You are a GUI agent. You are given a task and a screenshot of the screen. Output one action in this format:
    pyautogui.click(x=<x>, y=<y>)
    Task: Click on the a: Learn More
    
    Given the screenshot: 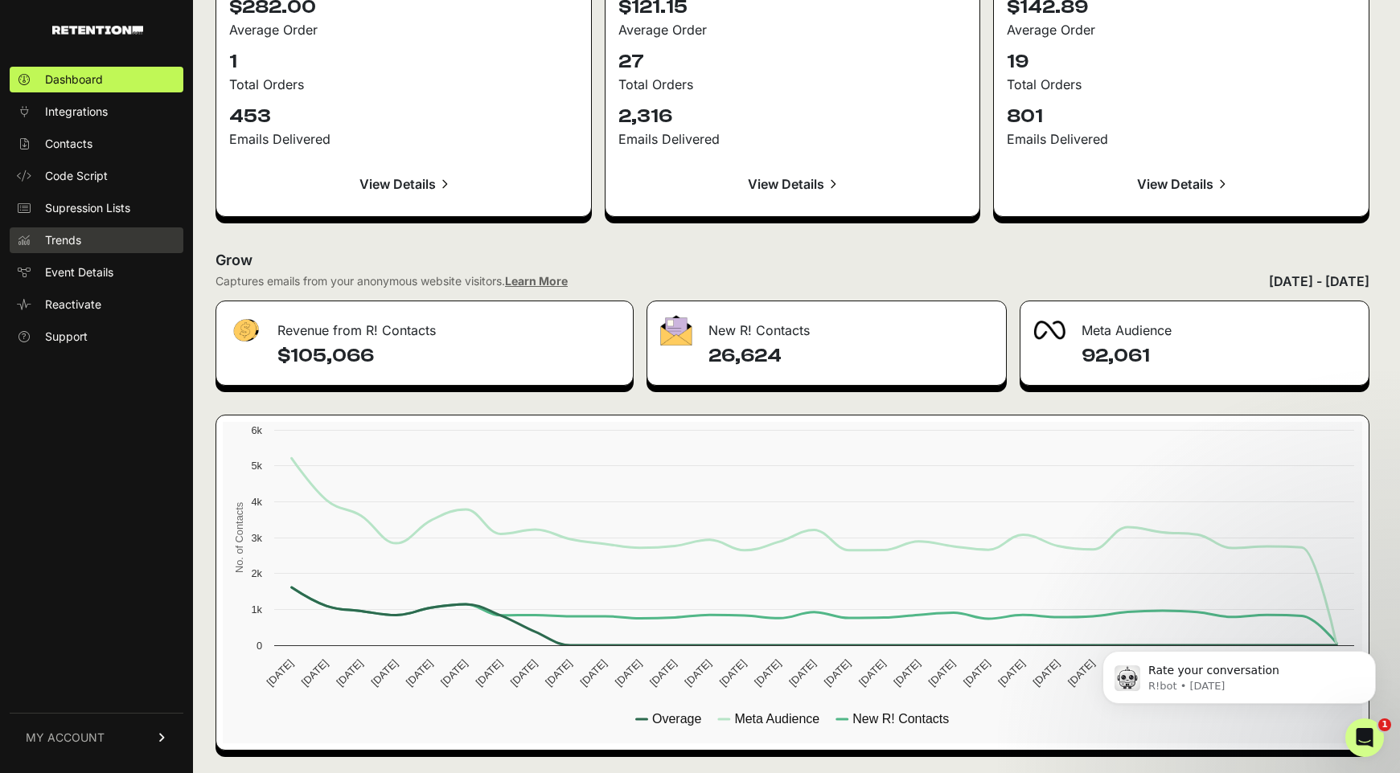 What is the action you would take?
    pyautogui.click(x=536, y=281)
    